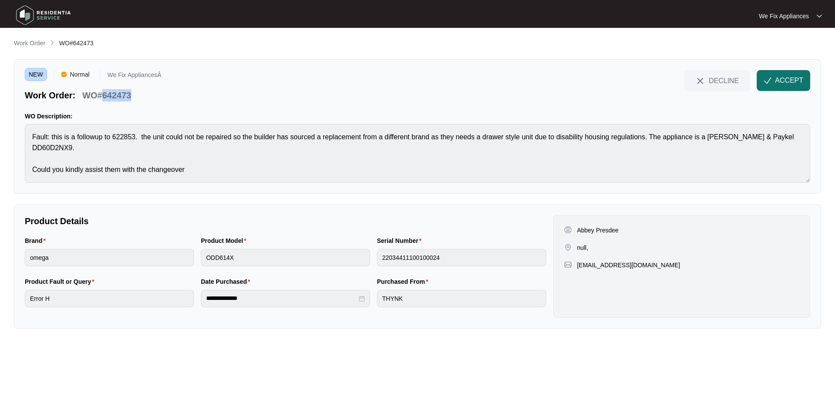 Image resolution: width=835 pixels, height=400 pixels. I want to click on span: ACCEPT, so click(789, 81).